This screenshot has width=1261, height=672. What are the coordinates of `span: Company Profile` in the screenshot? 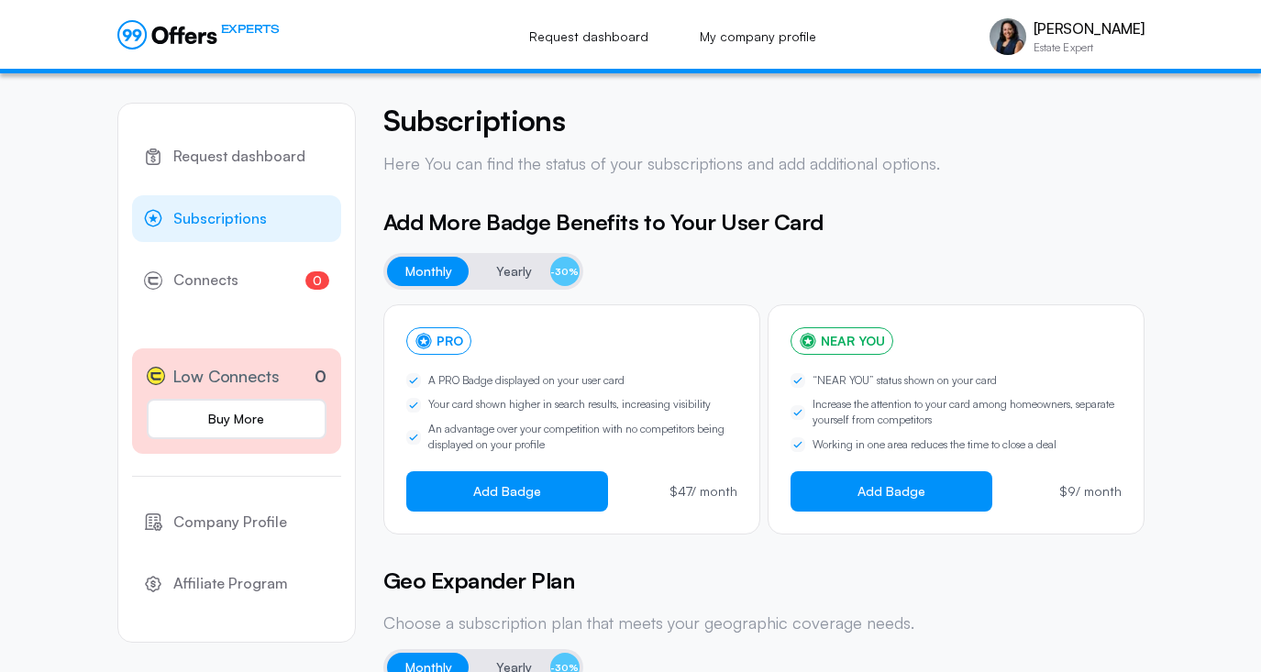 It's located at (230, 523).